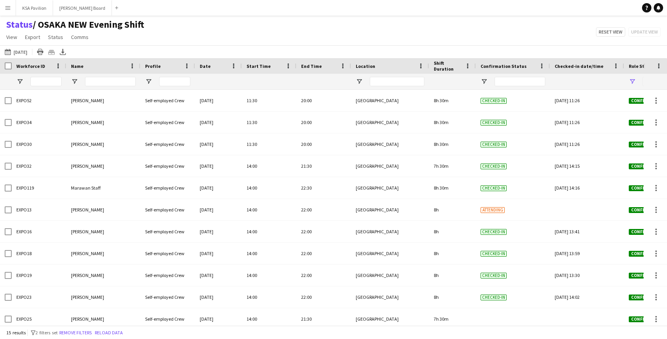  Describe the element at coordinates (86, 188) in the screenshot. I see `span: Marawan Staff` at that location.